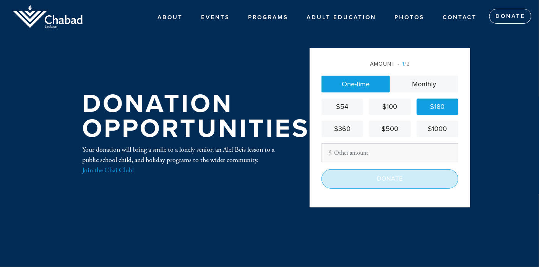 The height and width of the screenshot is (267, 539). Describe the element at coordinates (342, 129) in the screenshot. I see `div: $360` at that location.